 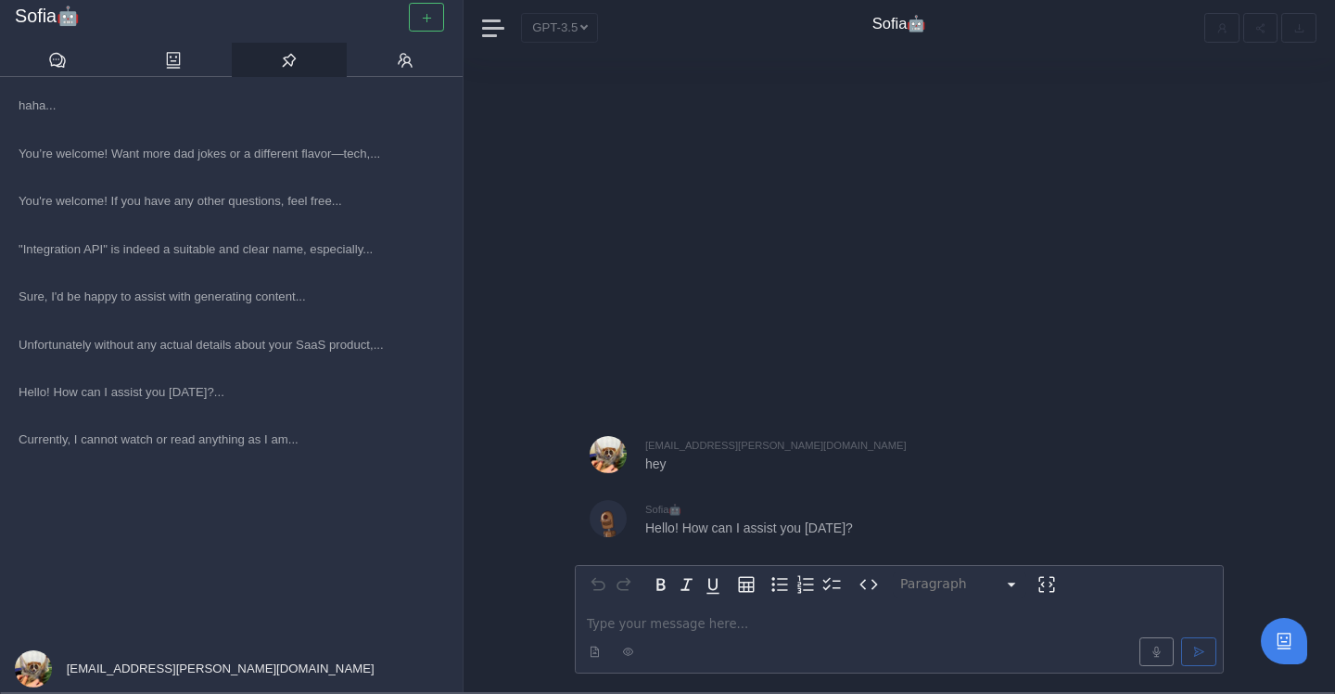 What do you see at coordinates (780, 584) in the screenshot?
I see `button: Bulleted list` at bounding box center [780, 584].